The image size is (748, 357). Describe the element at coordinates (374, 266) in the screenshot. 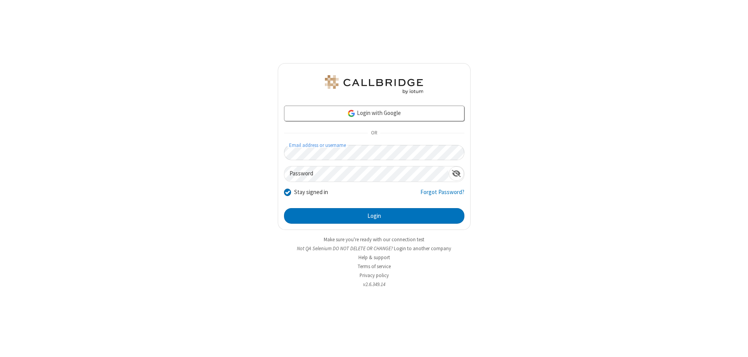

I see `a: Terms of service` at that location.